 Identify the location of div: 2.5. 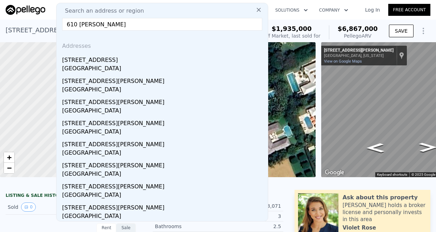
(249, 226).